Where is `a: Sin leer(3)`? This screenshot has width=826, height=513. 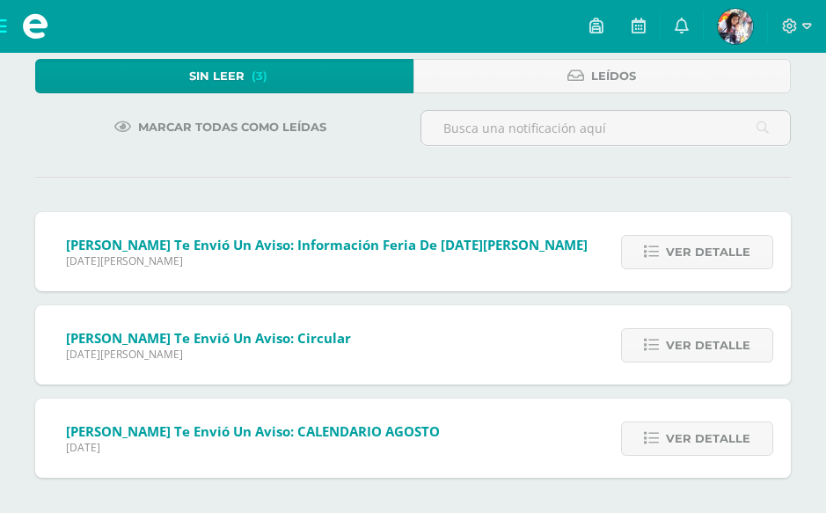 a: Sin leer(3) is located at coordinates (224, 76).